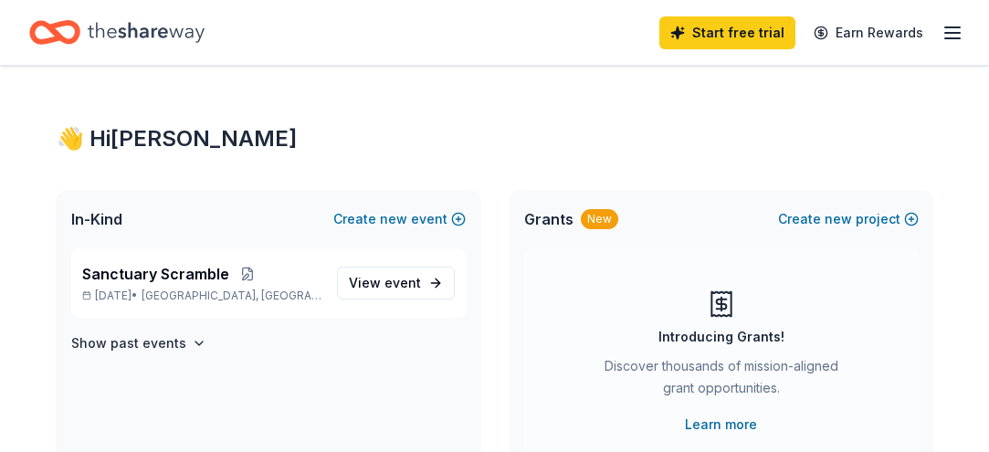  What do you see at coordinates (117, 32) in the screenshot?
I see `a: Home` at bounding box center [117, 32].